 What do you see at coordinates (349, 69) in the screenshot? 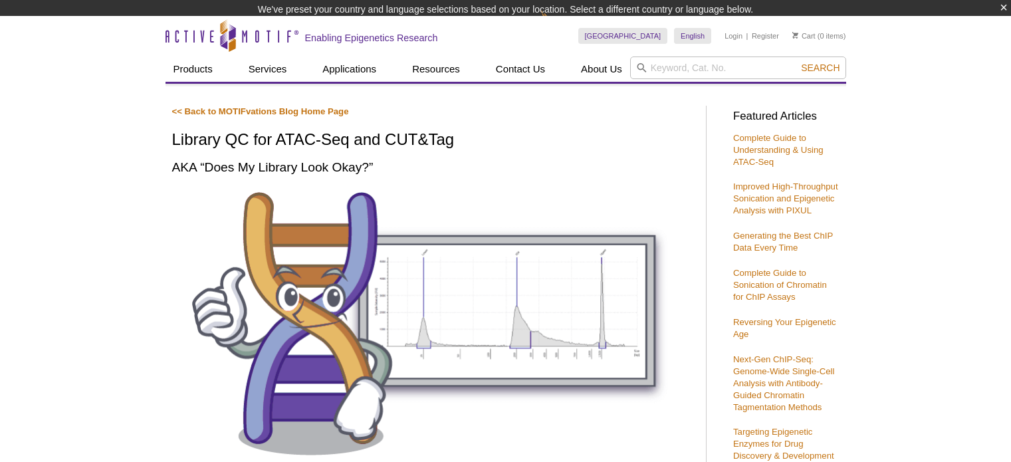
I see `a: Applications` at bounding box center [349, 69].